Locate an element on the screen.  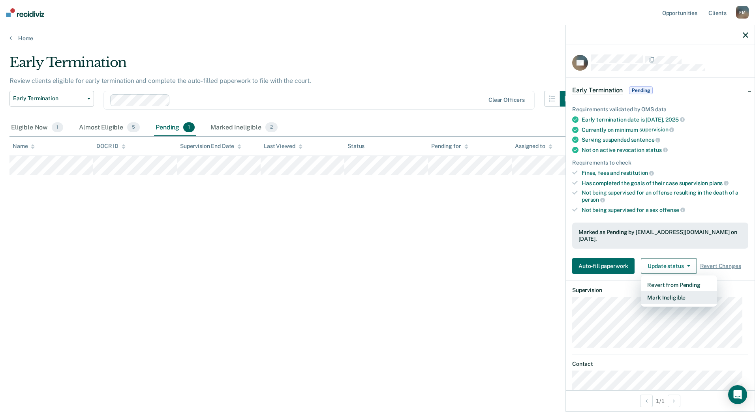
span: 2025 is located at coordinates (675, 120).